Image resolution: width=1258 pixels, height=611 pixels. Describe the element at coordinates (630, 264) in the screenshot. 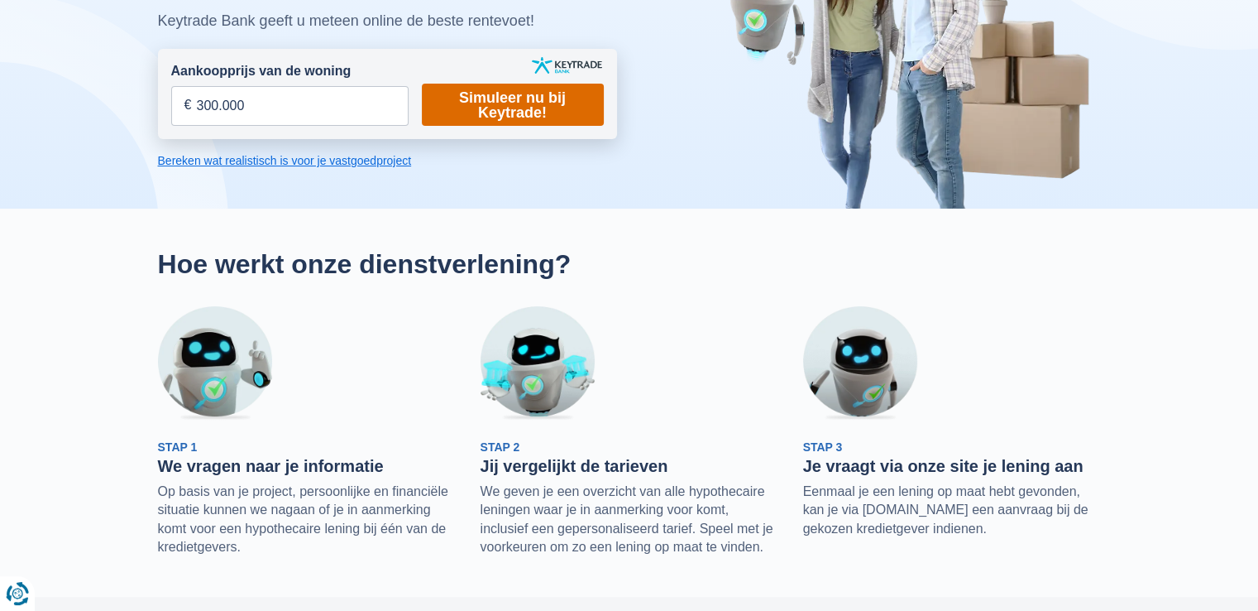

I see `h2: Hoe werkt onze dienstverlening?` at that location.